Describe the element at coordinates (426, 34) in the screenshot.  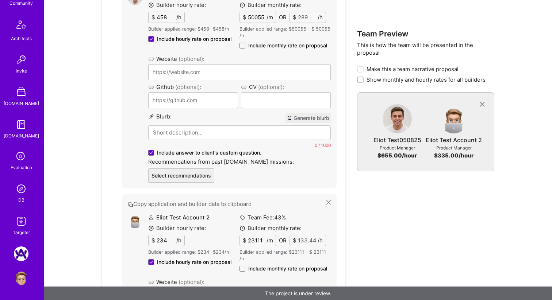
I see `h3: Team Preview` at that location.